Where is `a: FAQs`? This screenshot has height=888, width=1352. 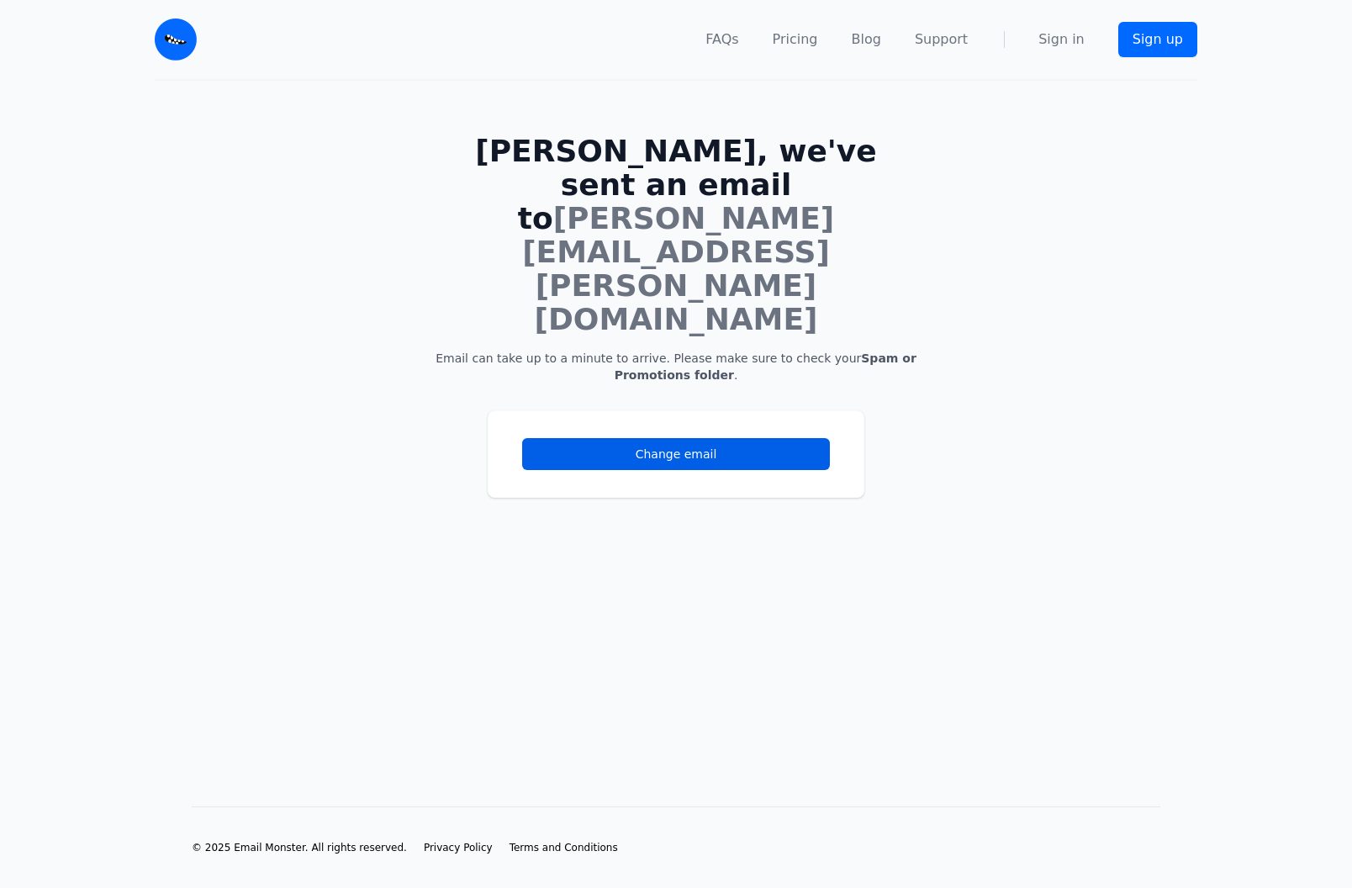 a: FAQs is located at coordinates (721, 40).